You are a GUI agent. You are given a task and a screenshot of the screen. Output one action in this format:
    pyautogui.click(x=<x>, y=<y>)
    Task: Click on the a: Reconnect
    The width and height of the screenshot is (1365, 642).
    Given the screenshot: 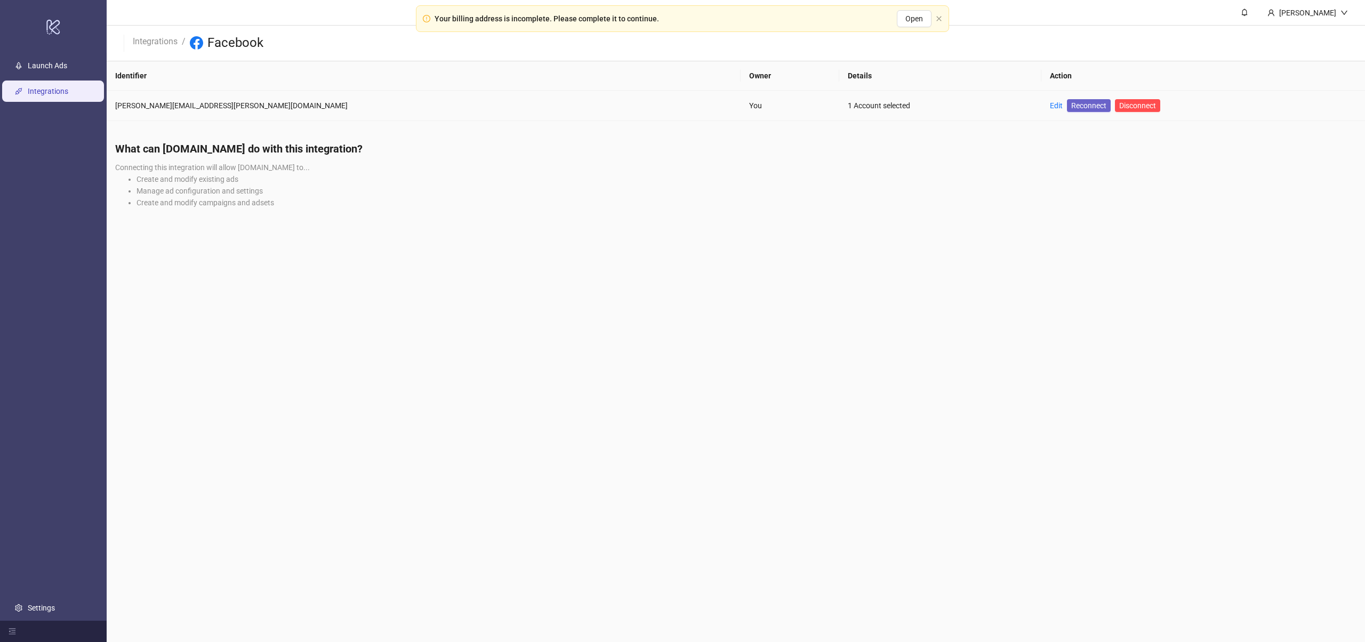 What is the action you would take?
    pyautogui.click(x=1089, y=106)
    